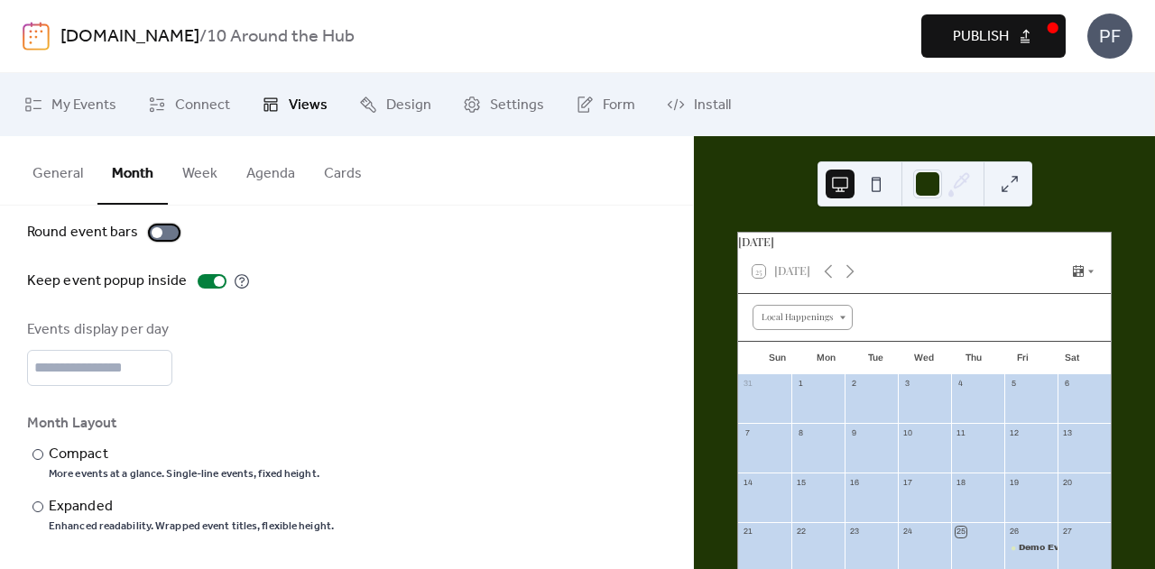 The width and height of the screenshot is (1155, 569). What do you see at coordinates (748, 483) in the screenshot?
I see `div: 14` at bounding box center [748, 483].